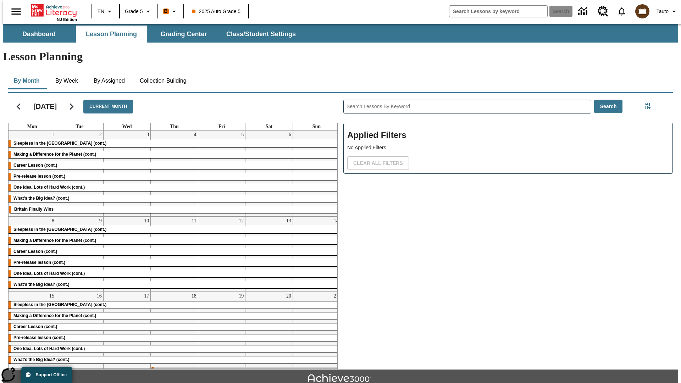 The height and width of the screenshot is (383, 681). Describe the element at coordinates (608, 106) in the screenshot. I see `button: Search` at that location.